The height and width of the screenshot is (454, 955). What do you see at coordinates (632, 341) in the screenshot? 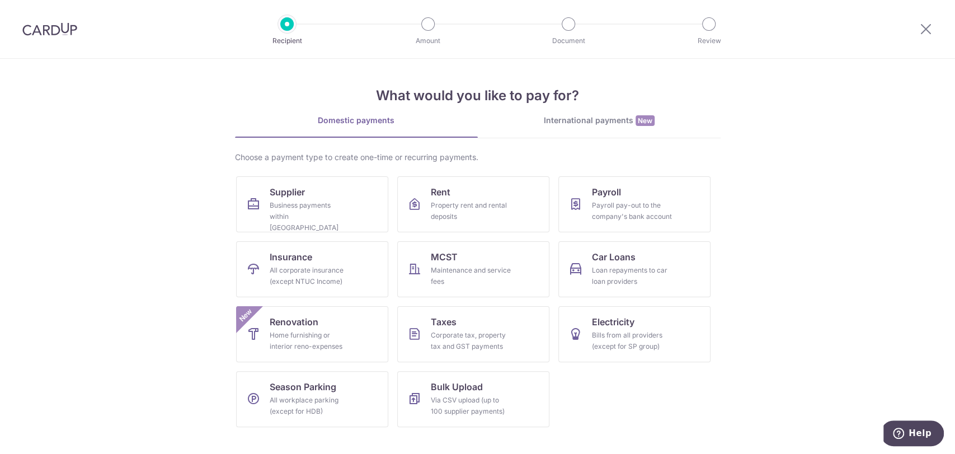
I see `div: Bills from all providers (except for SP group)` at bounding box center [632, 341].